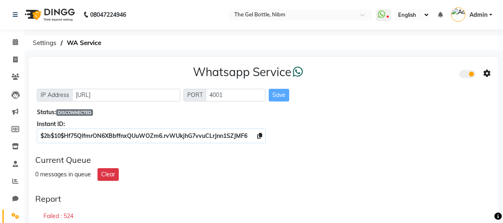 This screenshot has height=223, width=503. I want to click on span: DISCONNECTED, so click(75, 113).